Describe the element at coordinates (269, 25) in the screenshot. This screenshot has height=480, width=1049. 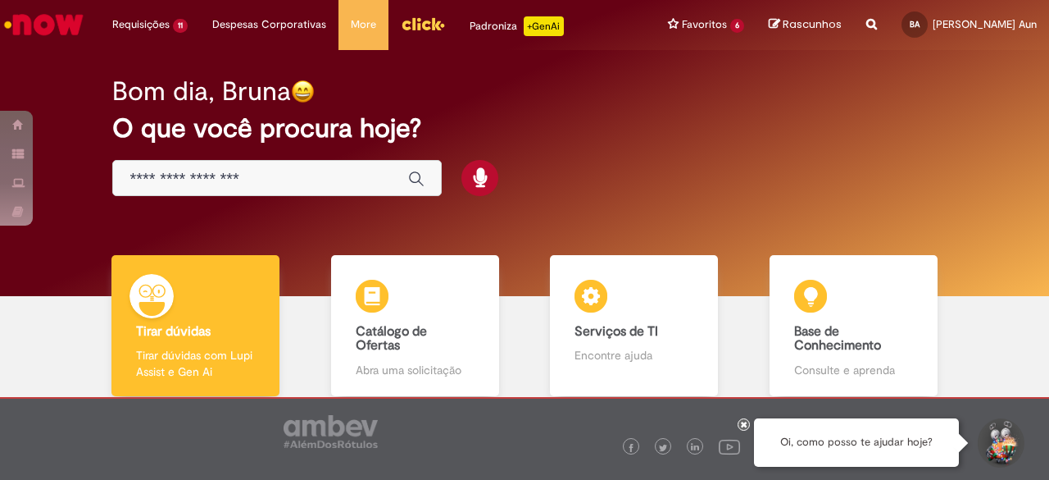
I see `span: Despesas Corporativas` at that location.